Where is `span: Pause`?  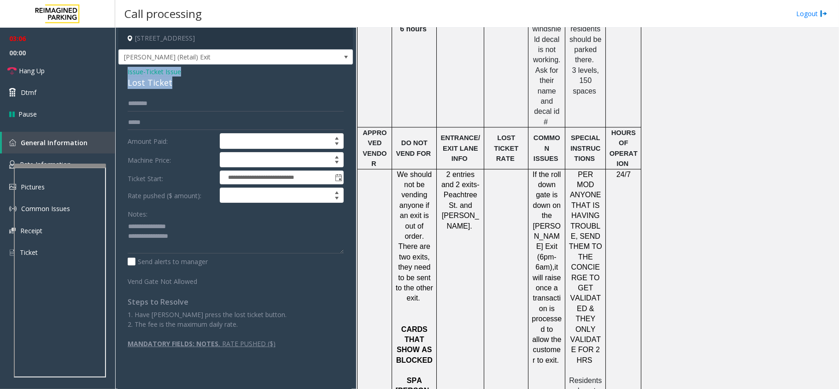
span: Pause is located at coordinates (28, 114).